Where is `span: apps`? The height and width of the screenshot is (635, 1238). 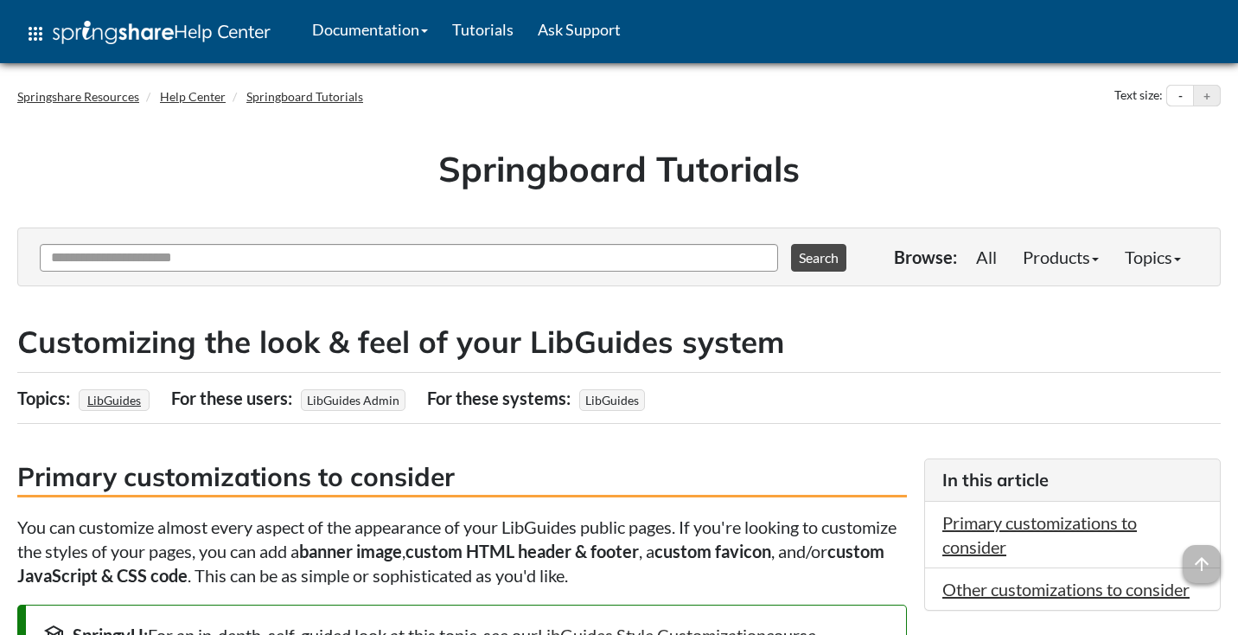 span: apps is located at coordinates (35, 34).